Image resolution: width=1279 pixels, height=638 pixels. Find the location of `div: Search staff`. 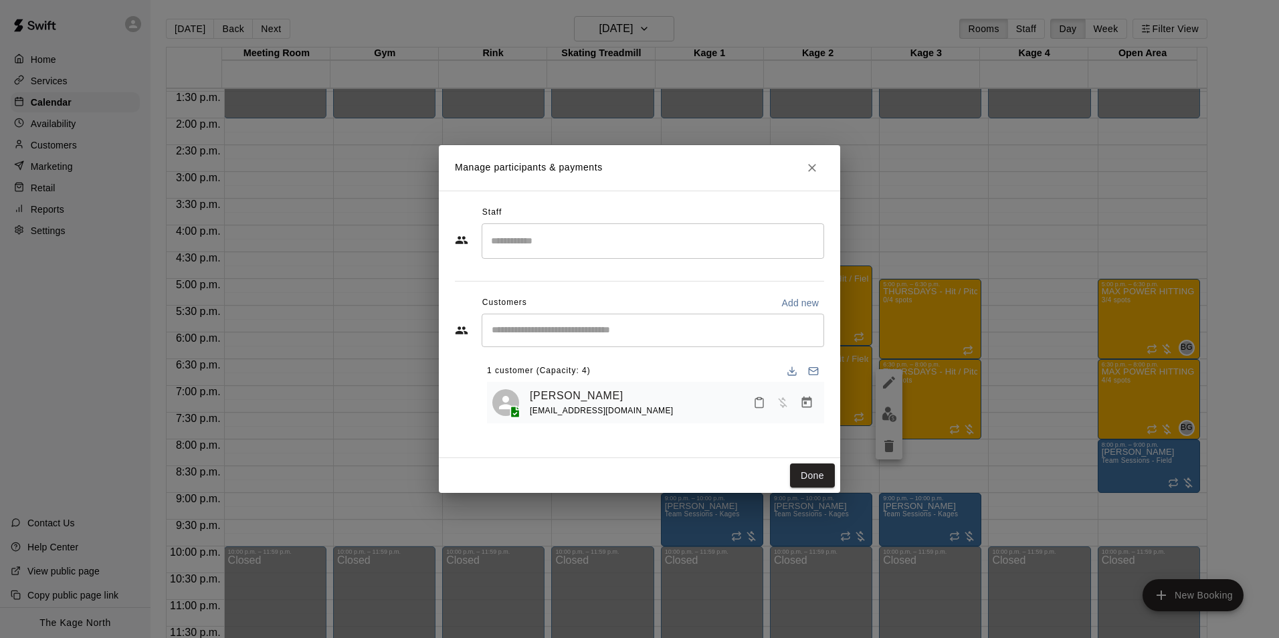

div: Search staff is located at coordinates (653, 241).